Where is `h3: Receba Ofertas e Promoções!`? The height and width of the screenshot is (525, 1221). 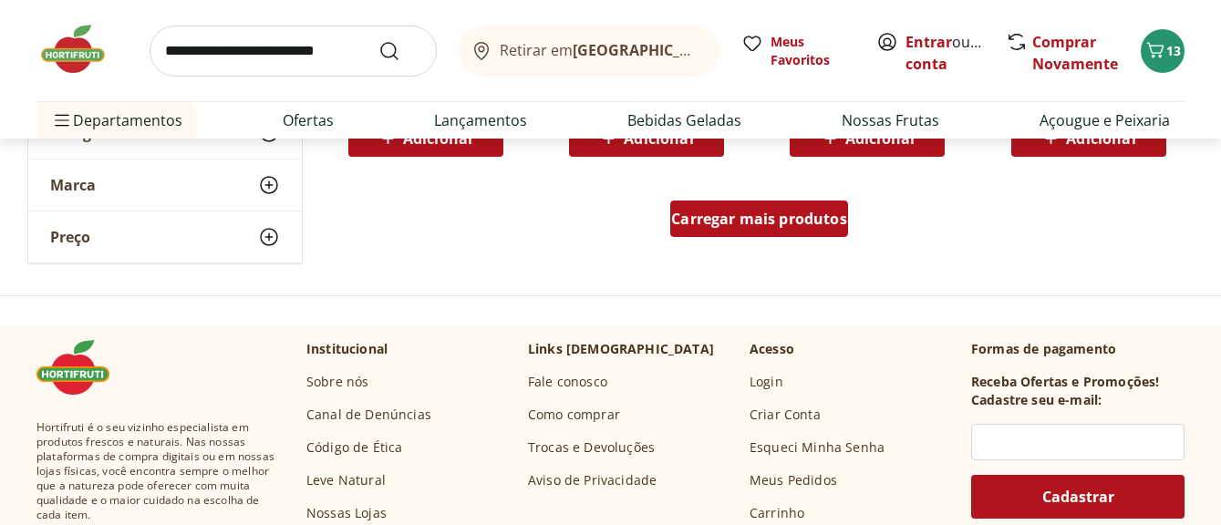 h3: Receba Ofertas e Promoções! is located at coordinates (1065, 382).